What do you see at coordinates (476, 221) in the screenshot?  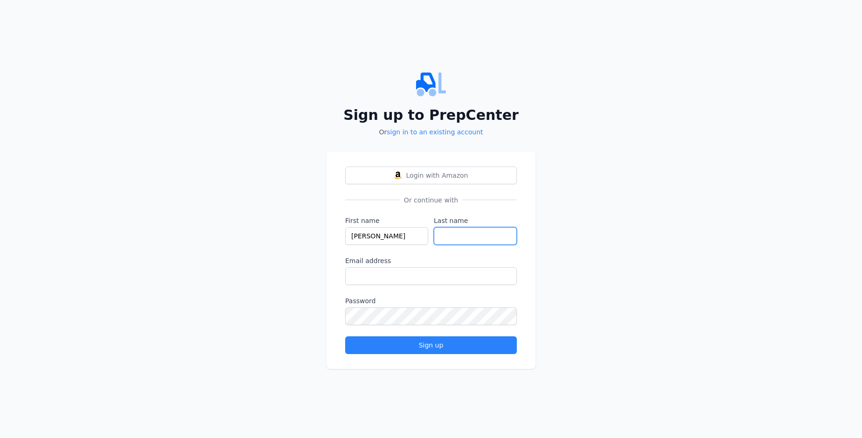 I see `label: Last name` at bounding box center [476, 221].